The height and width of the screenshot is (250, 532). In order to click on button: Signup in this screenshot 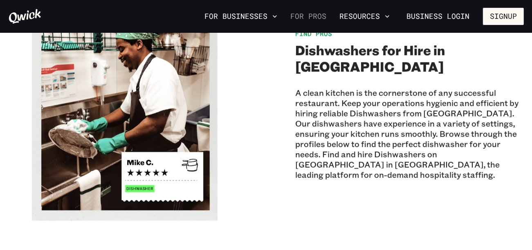, I will do `click(504, 16)`.